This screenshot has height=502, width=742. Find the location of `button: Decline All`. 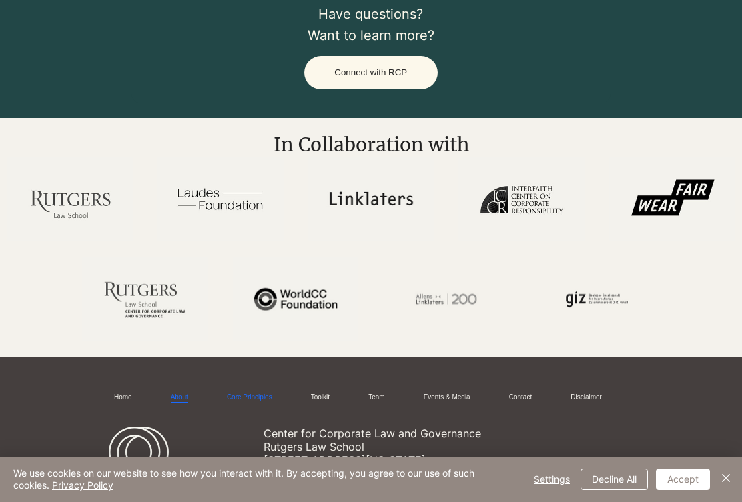

button: Decline All is located at coordinates (614, 480).